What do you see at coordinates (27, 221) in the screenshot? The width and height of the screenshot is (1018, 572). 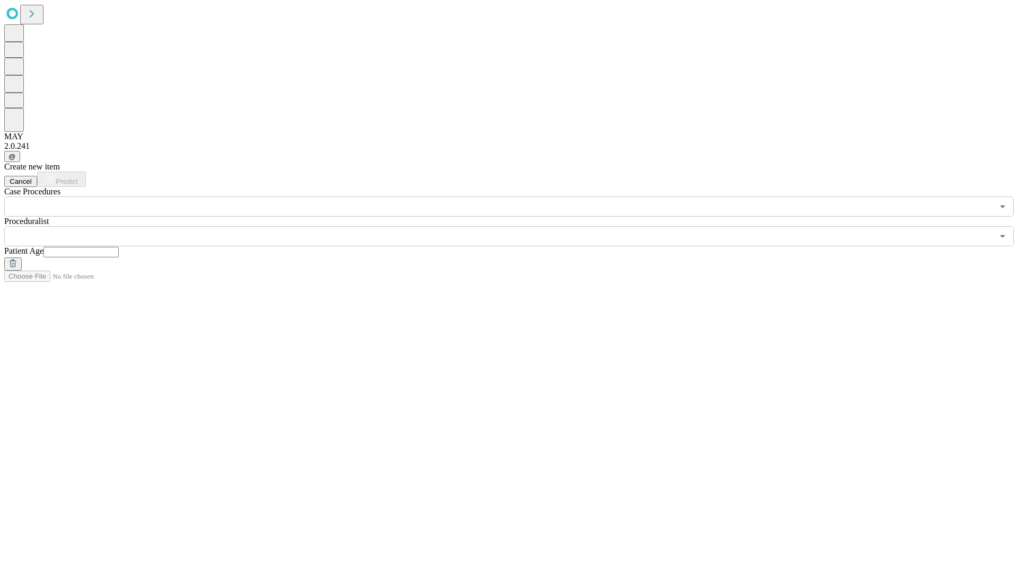 I see `span: Proceduralist` at bounding box center [27, 221].